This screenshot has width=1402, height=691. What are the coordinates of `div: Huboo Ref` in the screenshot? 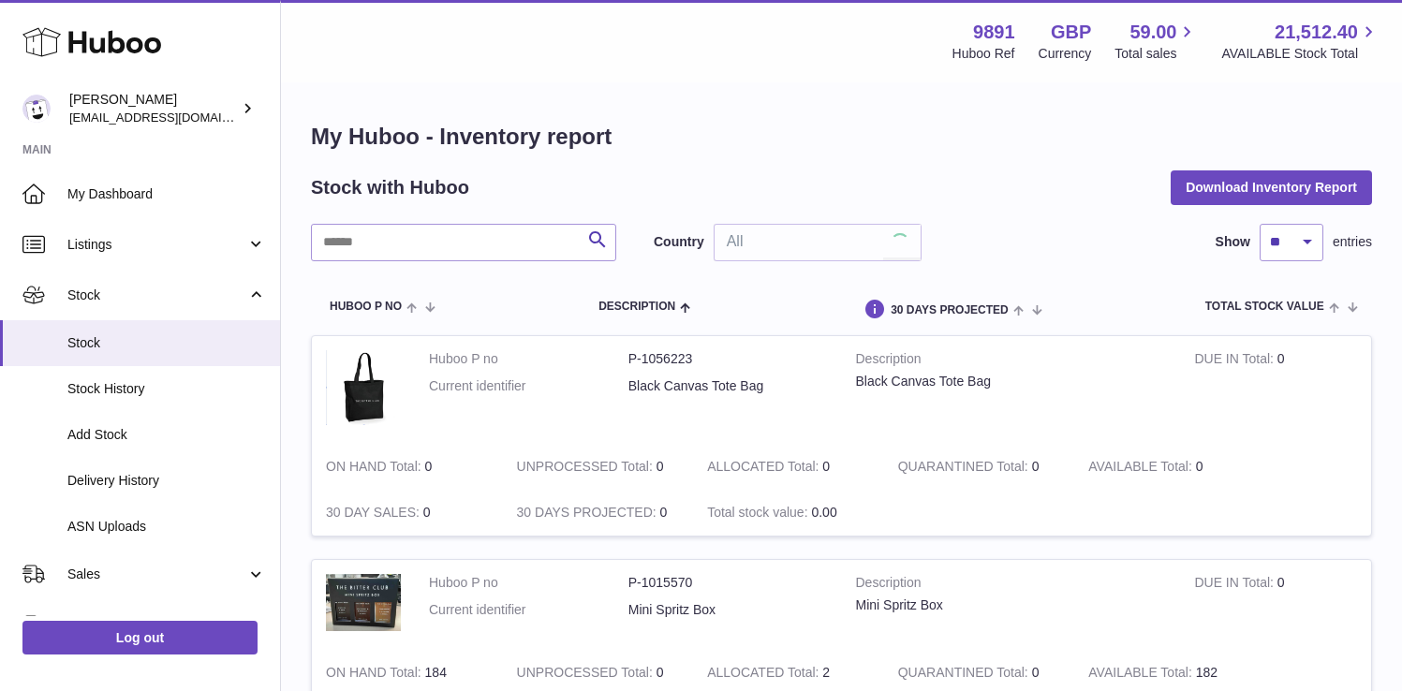 It's located at (983, 53).